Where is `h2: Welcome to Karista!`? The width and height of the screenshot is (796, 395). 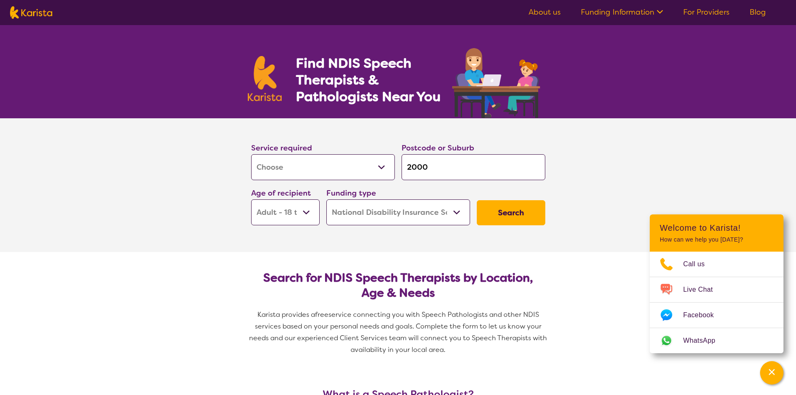 h2: Welcome to Karista! is located at coordinates (717, 228).